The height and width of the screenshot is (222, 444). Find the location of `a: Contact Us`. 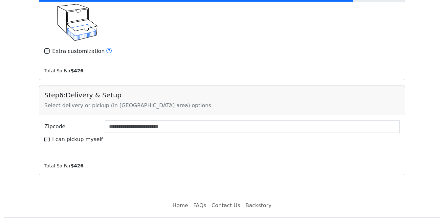

a: Contact Us is located at coordinates (226, 205).